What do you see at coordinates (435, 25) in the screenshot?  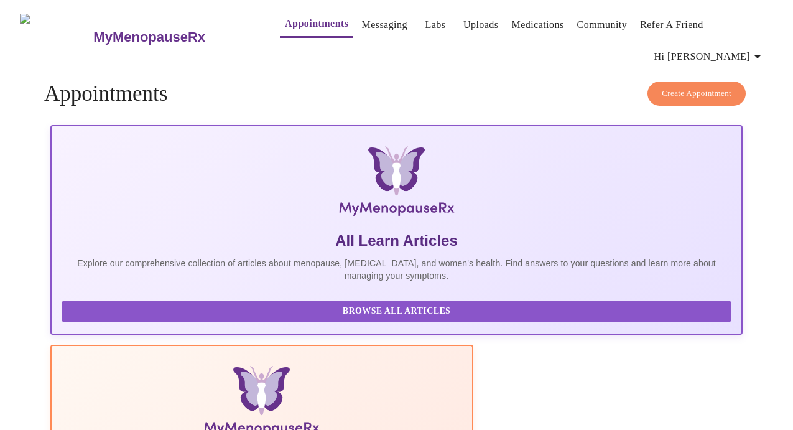 I see `a: Labs` at bounding box center [435, 25].